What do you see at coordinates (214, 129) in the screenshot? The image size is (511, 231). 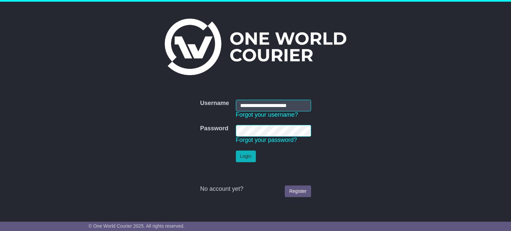 I see `label: Password` at bounding box center [214, 129].